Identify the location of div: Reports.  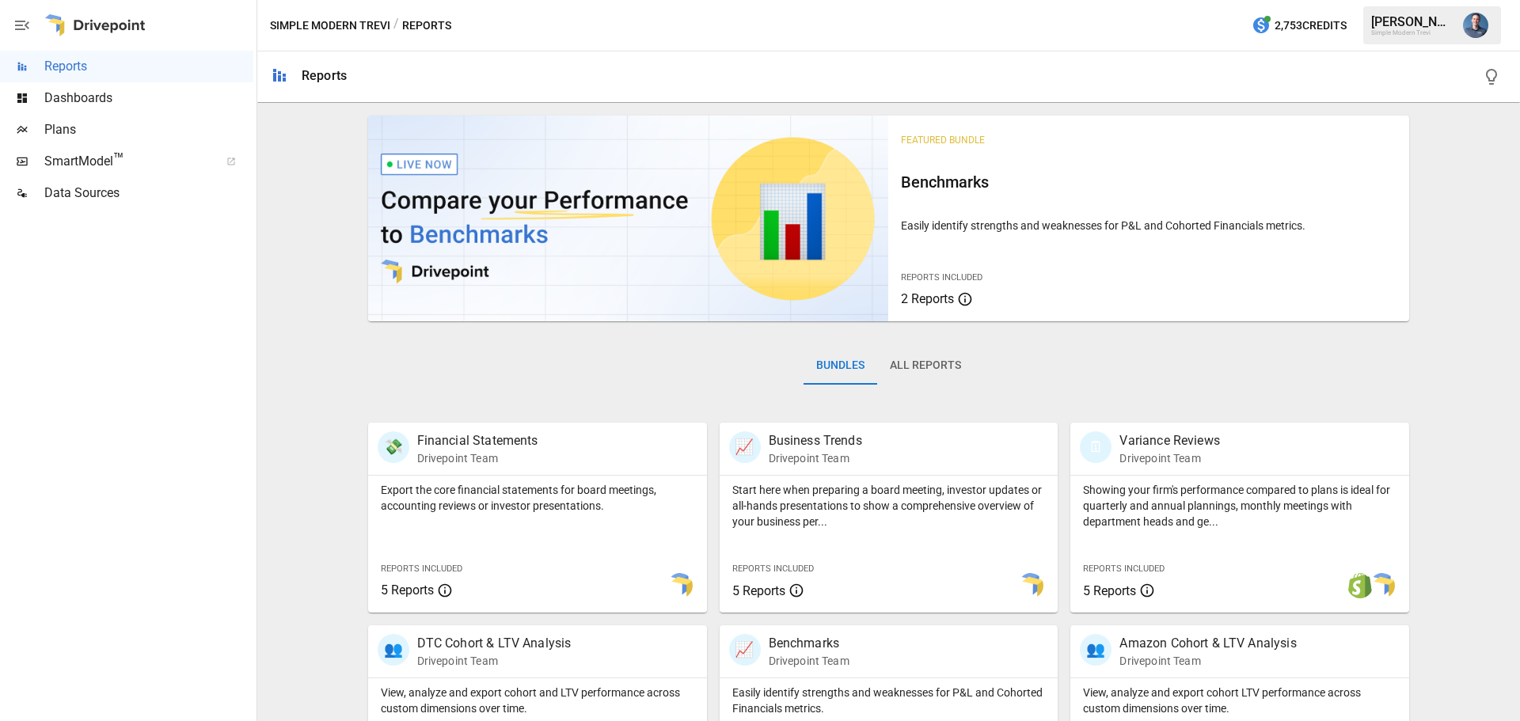
(324, 75).